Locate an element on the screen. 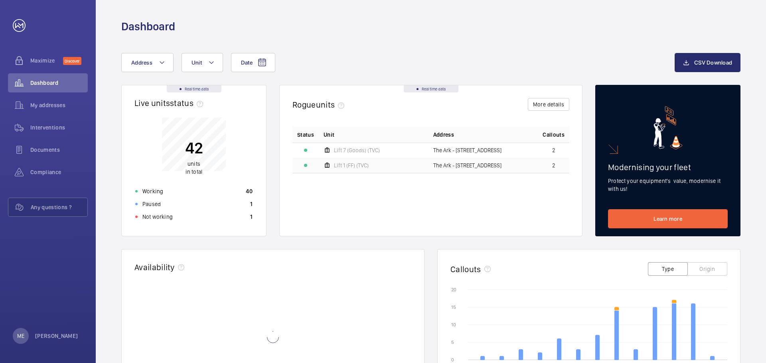 The image size is (766, 363). button: CSV Download is located at coordinates (707, 63).